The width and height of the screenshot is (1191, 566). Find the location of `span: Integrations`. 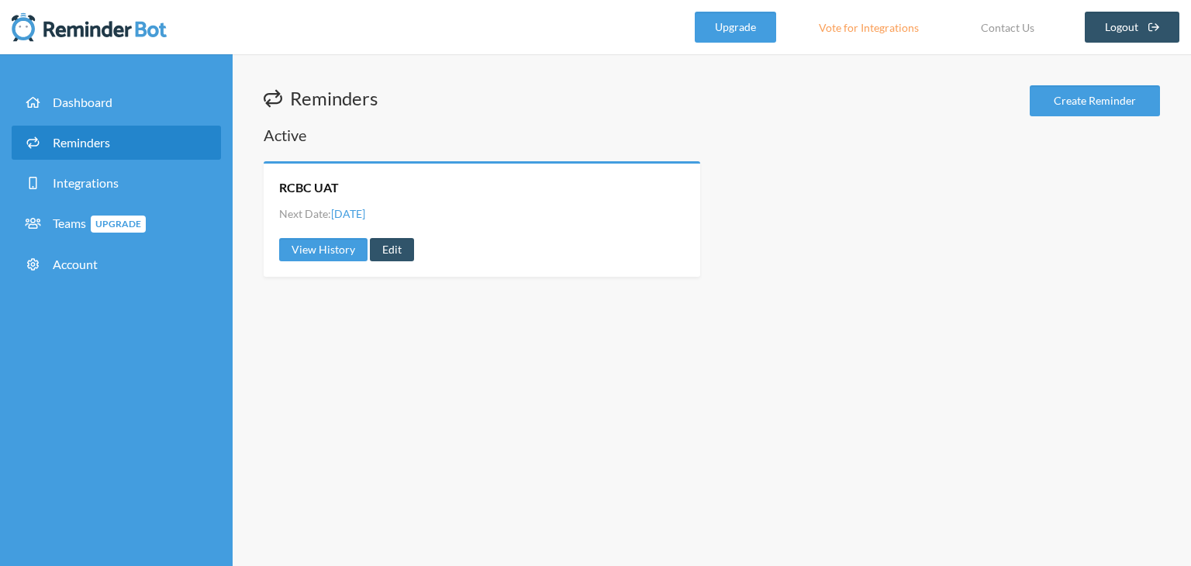

span: Integrations is located at coordinates (85, 182).